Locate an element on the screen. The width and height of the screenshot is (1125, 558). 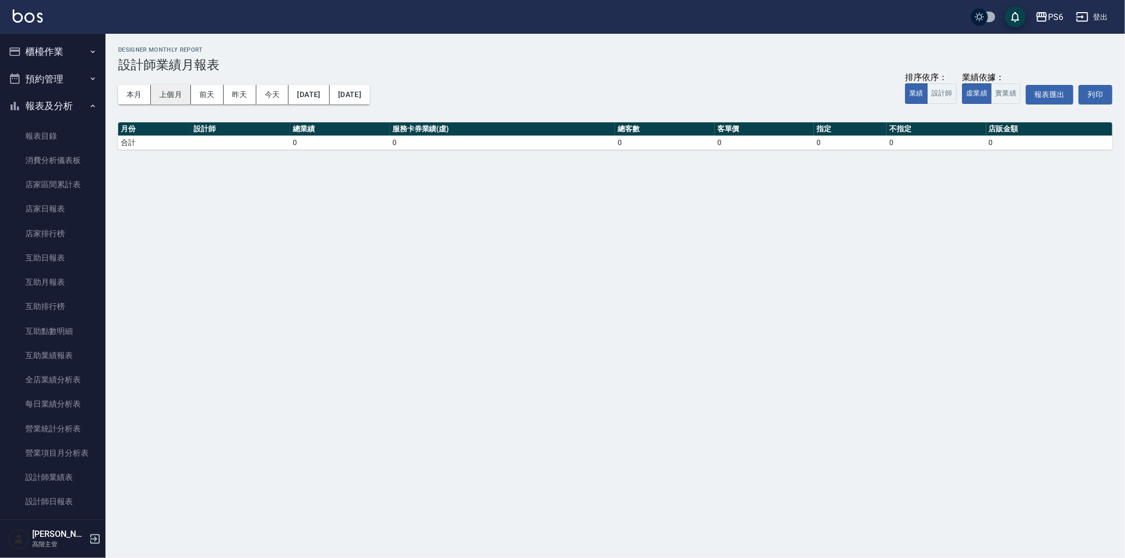
th: 客單價 is located at coordinates (764, 129).